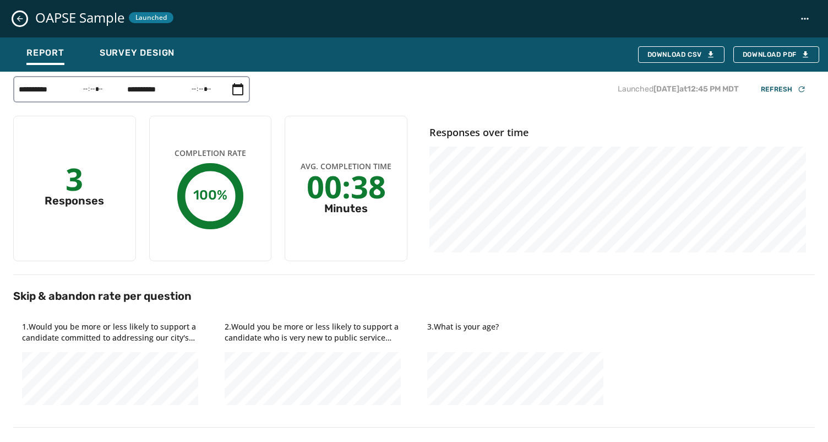  Describe the element at coordinates (346, 186) in the screenshot. I see `div: 00:38` at that location.